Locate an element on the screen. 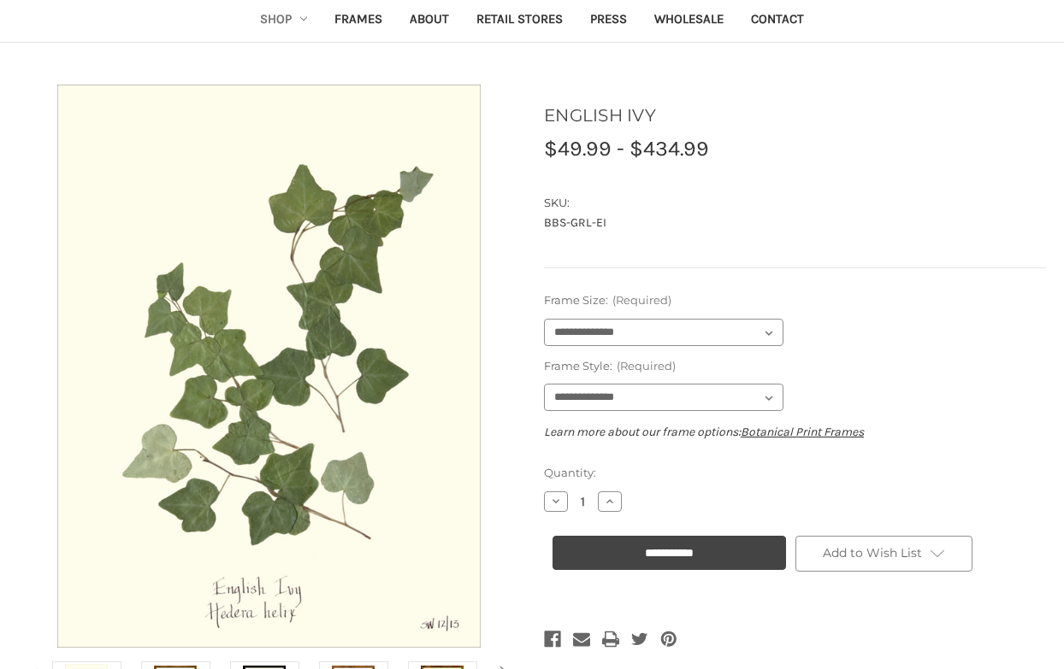  a: Add to Wish List is located at coordinates (884, 554).